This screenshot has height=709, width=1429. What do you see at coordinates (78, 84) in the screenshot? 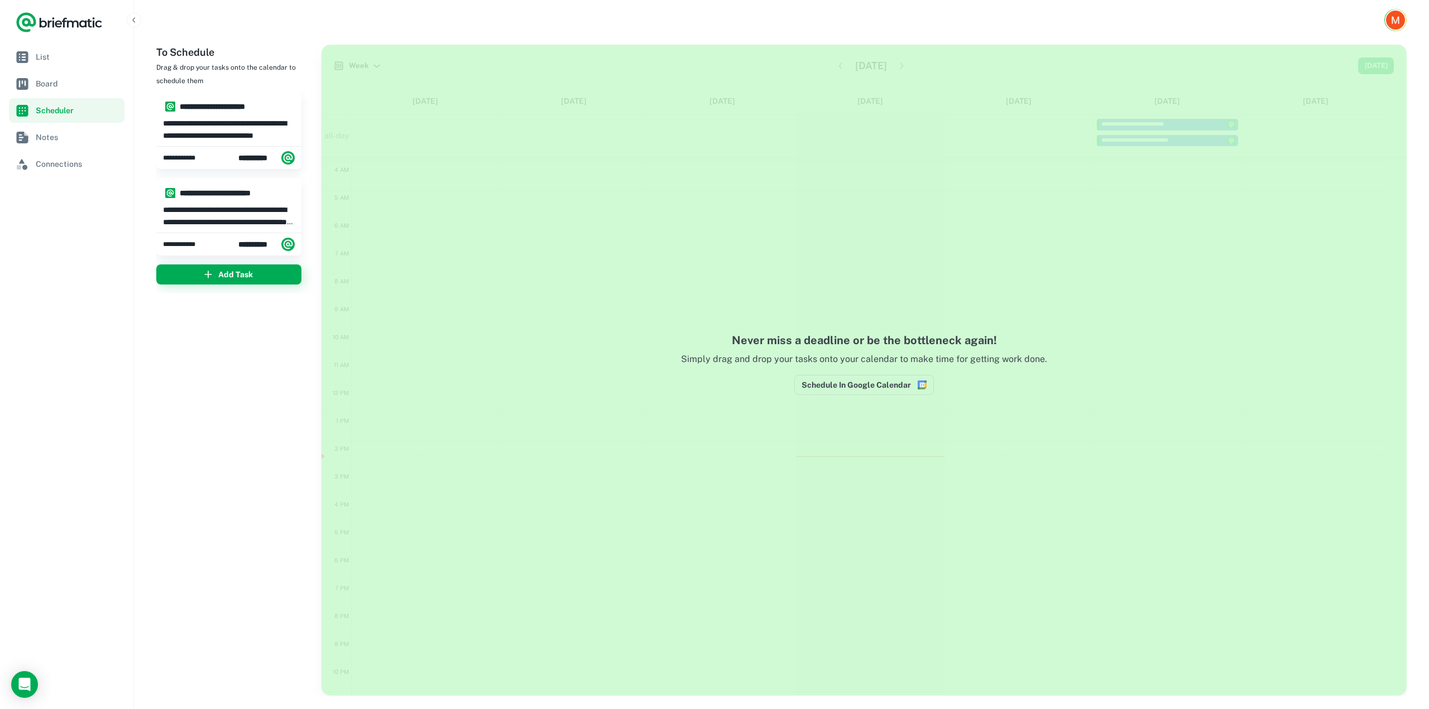
I see `span: Board` at bounding box center [78, 84].